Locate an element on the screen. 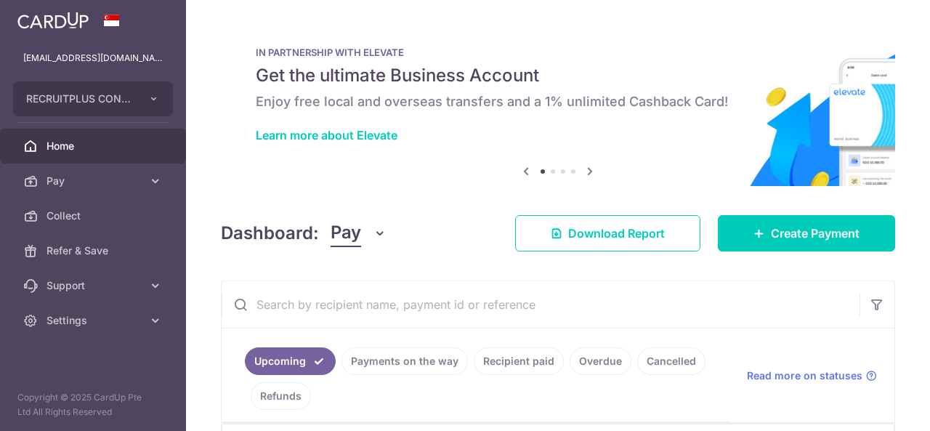  a: Upcoming is located at coordinates (290, 361).